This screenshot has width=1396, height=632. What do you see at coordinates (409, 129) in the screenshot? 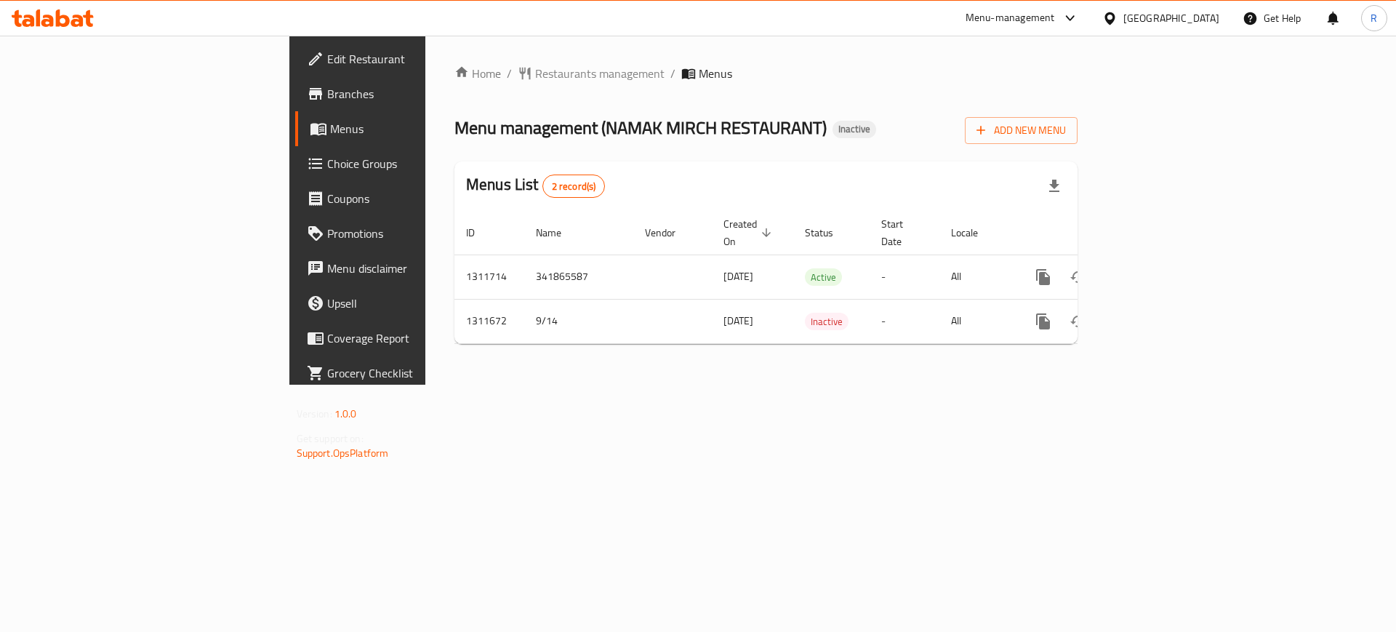
I see `a: Menus` at bounding box center [409, 129].